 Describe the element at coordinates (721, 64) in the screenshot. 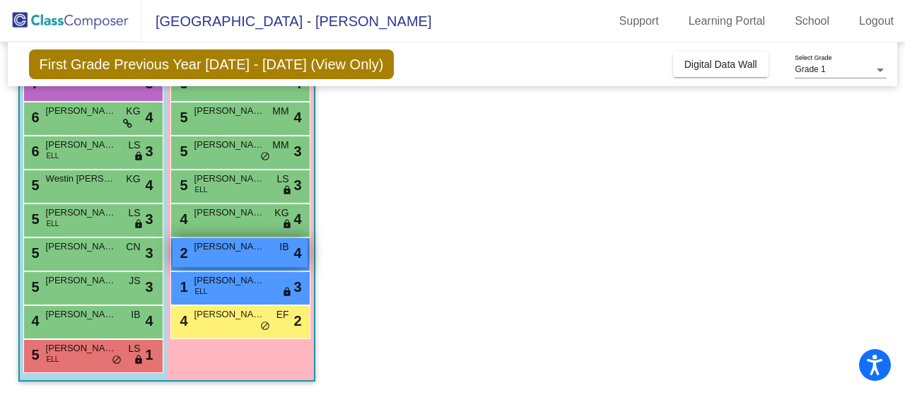

I see `button: Digital Data Wall` at that location.